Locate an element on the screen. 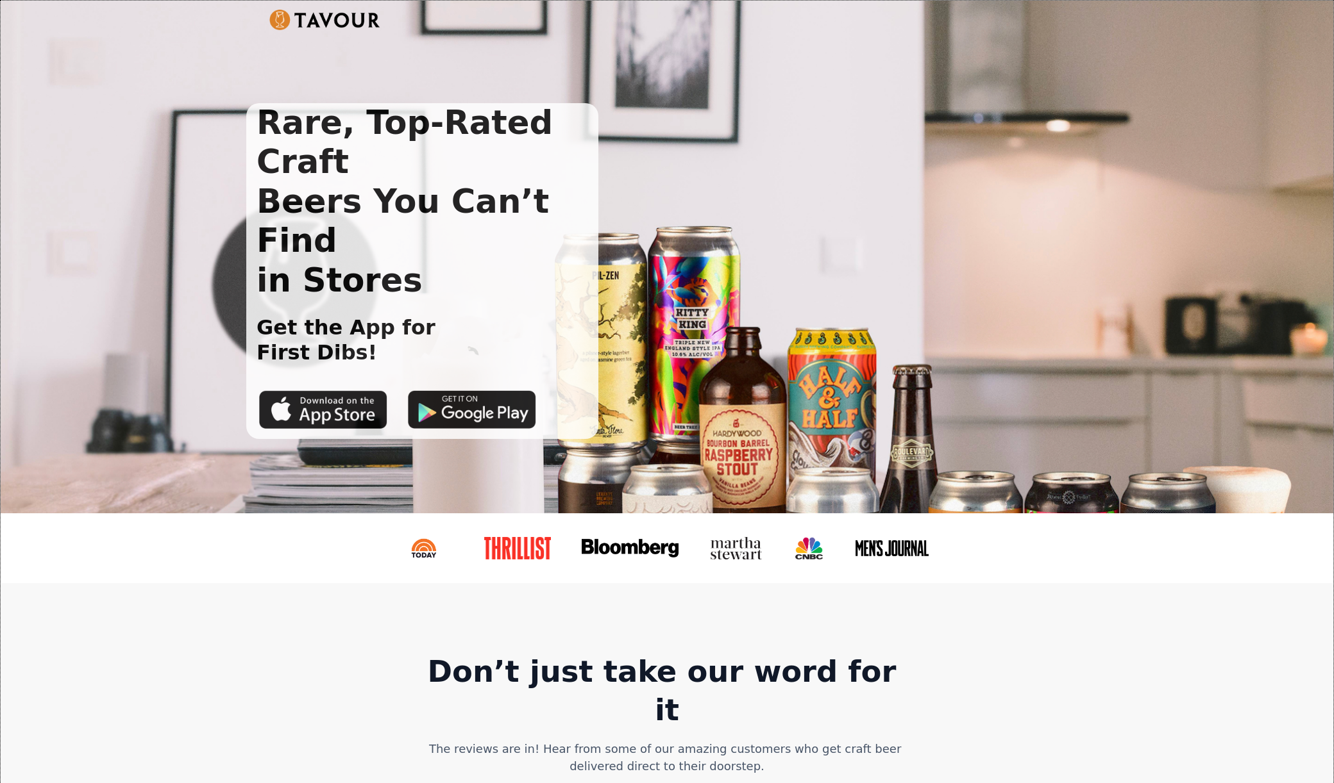  h1: Rare, Top-Rated Craft Beers You Can’t Find in Stores is located at coordinates (422, 201).